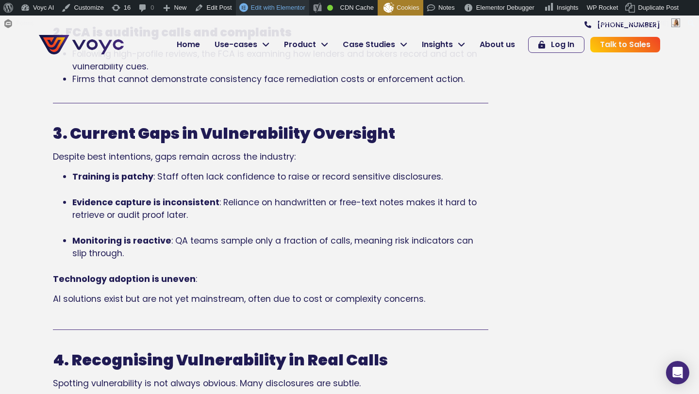 Image resolution: width=699 pixels, height=394 pixels. I want to click on span: Following high-profile reviews, the FCA is examining how lenders and brokers record and act on vu..., so click(275, 60).